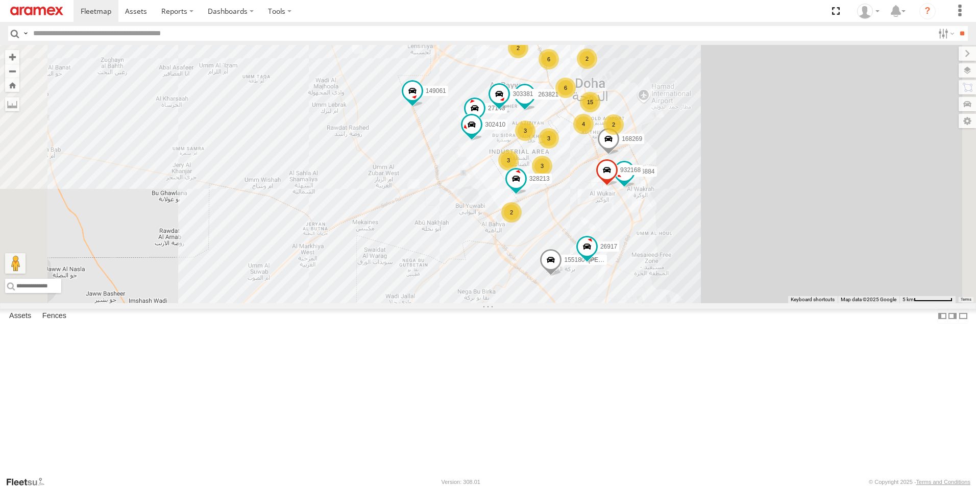 The image size is (976, 487). What do you see at coordinates (12, 85) in the screenshot?
I see `button: Zoom Home` at bounding box center [12, 85].